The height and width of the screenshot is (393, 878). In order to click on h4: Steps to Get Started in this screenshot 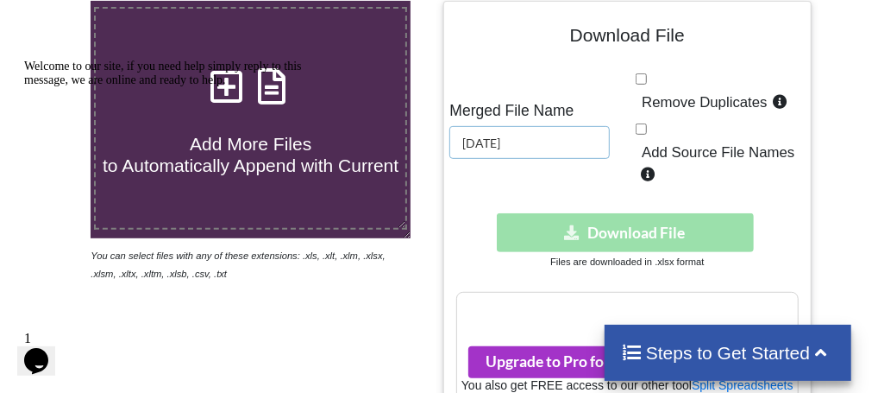, I will do `click(728, 352)`.